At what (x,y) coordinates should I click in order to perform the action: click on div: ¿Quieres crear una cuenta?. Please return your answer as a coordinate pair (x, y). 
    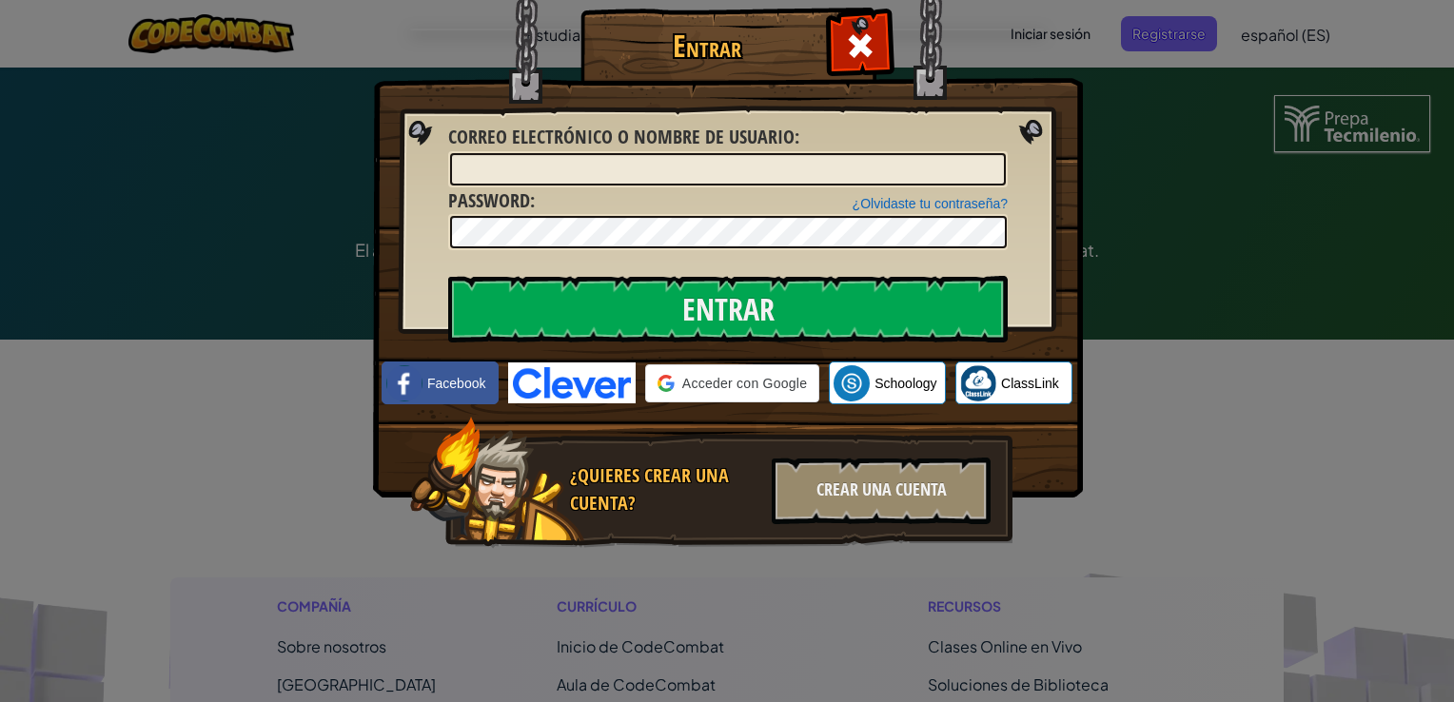
    Looking at the image, I should click on (665, 489).